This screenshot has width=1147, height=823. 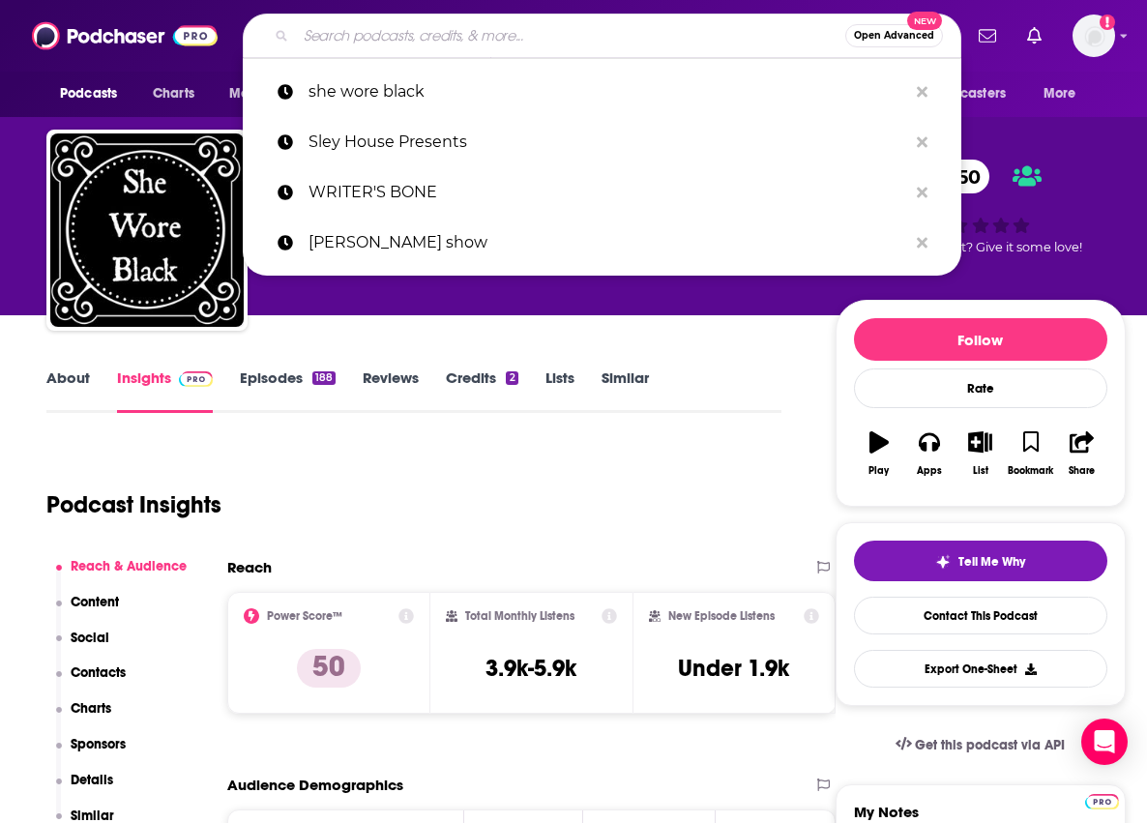 What do you see at coordinates (929, 454) in the screenshot?
I see `button: Apps` at bounding box center [929, 454].